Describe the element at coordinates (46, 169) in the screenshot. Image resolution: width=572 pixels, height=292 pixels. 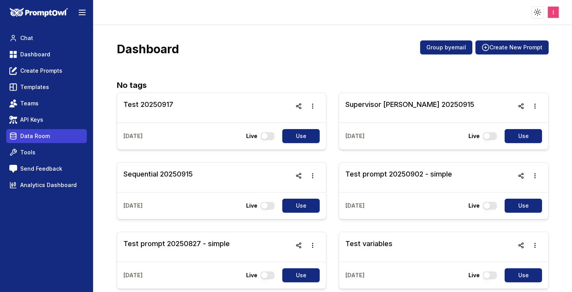
I see `a: Send Feedback` at that location.